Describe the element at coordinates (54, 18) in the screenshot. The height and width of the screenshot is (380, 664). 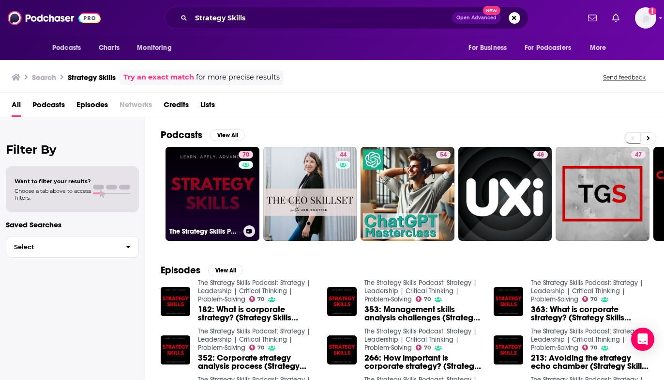
I see `img: Podchaser - Follow, Share and Rate Podcasts` at that location.